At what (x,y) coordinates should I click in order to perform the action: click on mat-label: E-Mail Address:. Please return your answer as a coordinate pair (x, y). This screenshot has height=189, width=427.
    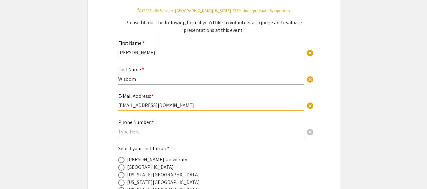
    Looking at the image, I should click on (136, 96).